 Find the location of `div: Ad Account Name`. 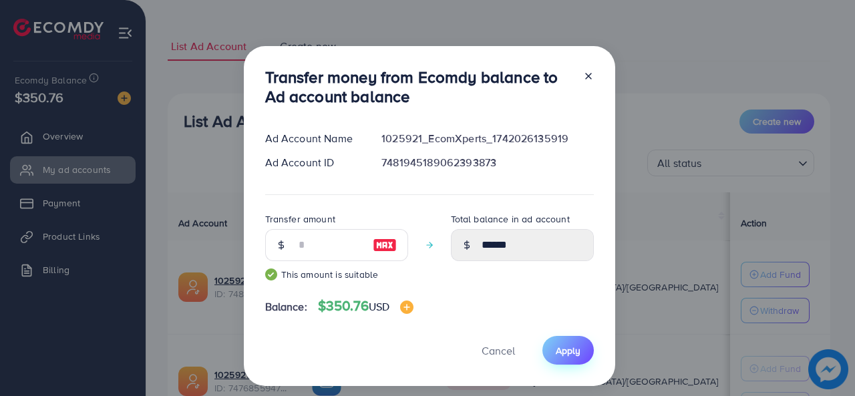

div: Ad Account Name is located at coordinates (313, 138).